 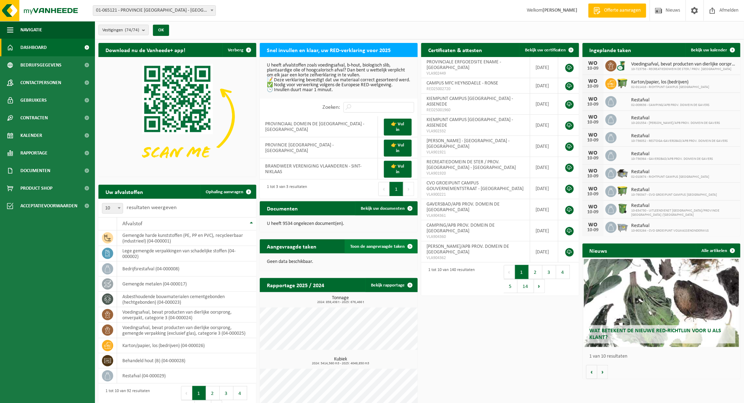 I want to click on td: voedingsafval, bevat producten van dierlijke oorsprong, gemengde verpakking (exclusief glas), cat..., so click(x=187, y=330).